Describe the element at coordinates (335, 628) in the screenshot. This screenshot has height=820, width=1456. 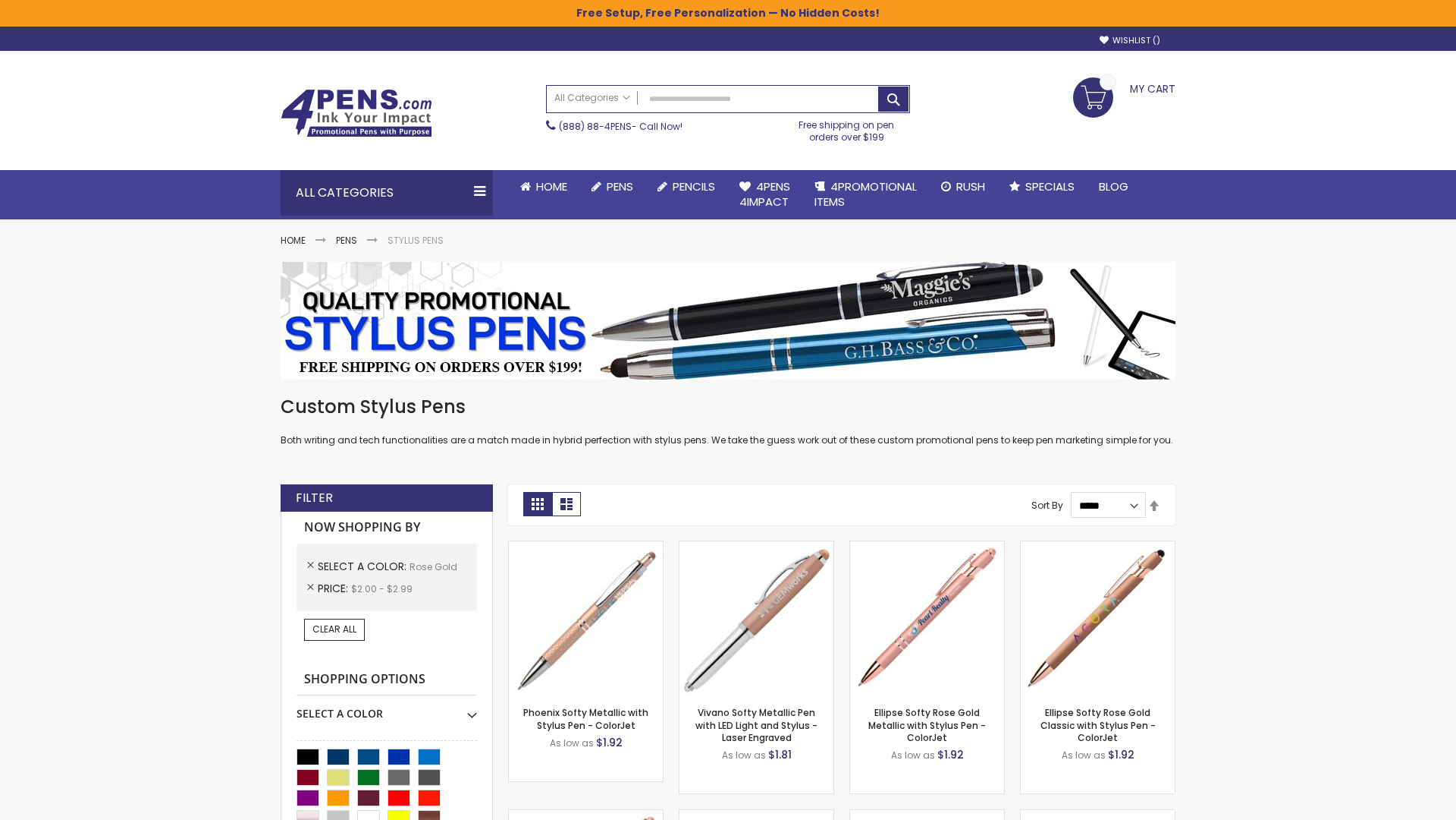
I see `span: Clear All` at that location.